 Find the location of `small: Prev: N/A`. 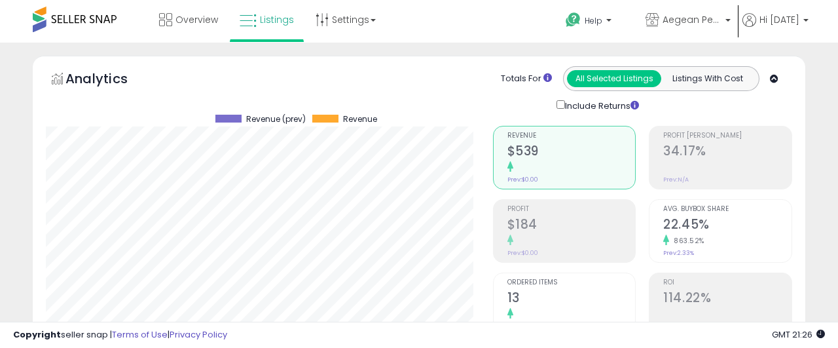

small: Prev: N/A is located at coordinates (675, 179).